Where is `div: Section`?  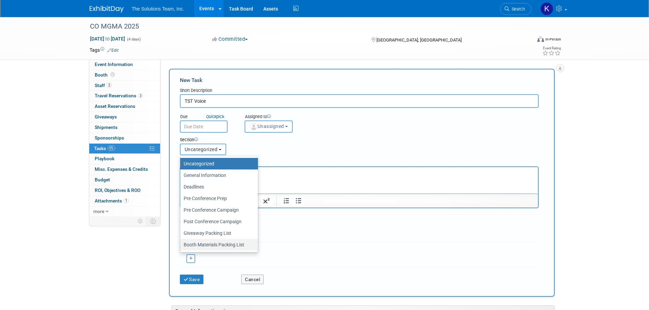
div: Section is located at coordinates (344, 140).